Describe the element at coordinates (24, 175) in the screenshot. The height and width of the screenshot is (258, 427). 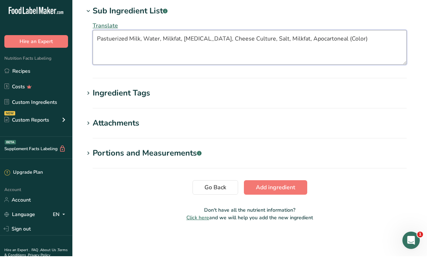
I see `div: Upgrade Plan` at that location.